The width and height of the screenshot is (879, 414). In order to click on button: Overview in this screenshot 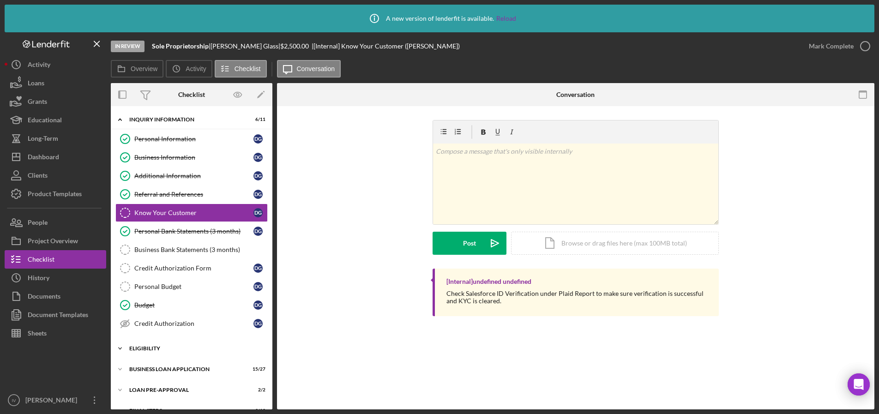, I will do `click(137, 69)`.